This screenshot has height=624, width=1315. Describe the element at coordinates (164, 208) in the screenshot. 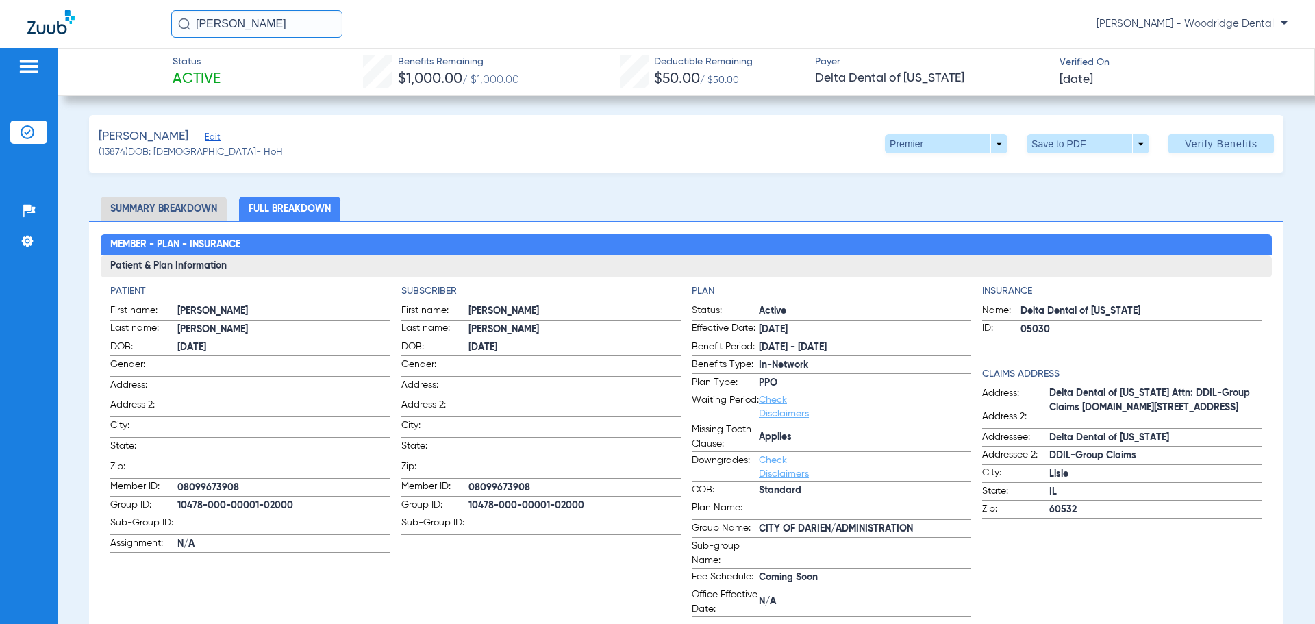

I see `li: Summary Breakdown` at that location.